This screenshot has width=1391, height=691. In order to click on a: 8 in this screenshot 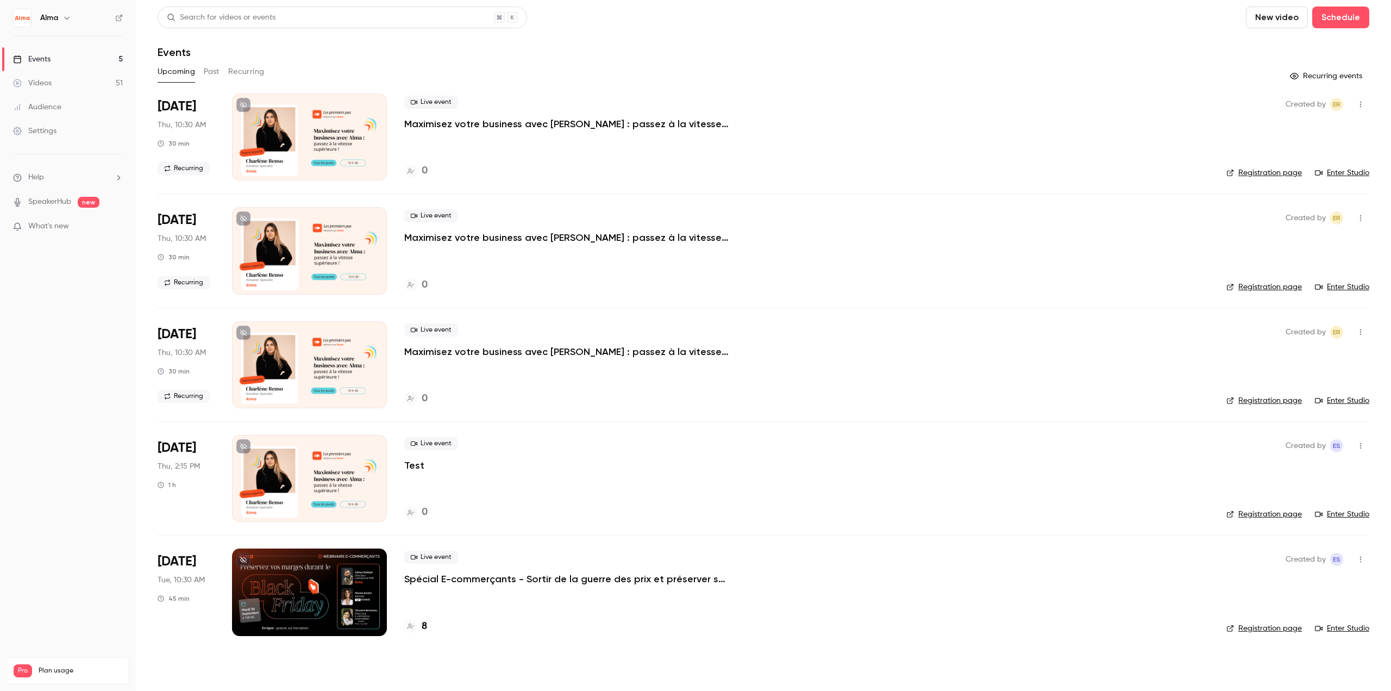, I will do `click(416, 626)`.